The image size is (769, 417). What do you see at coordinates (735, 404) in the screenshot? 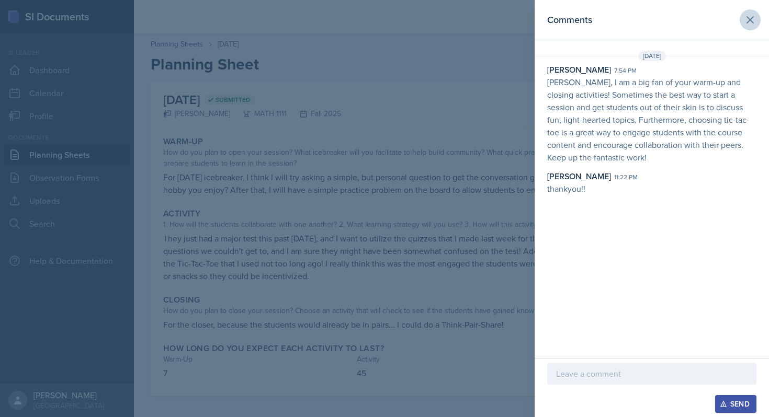
I see `button: Send` at bounding box center [735, 404].